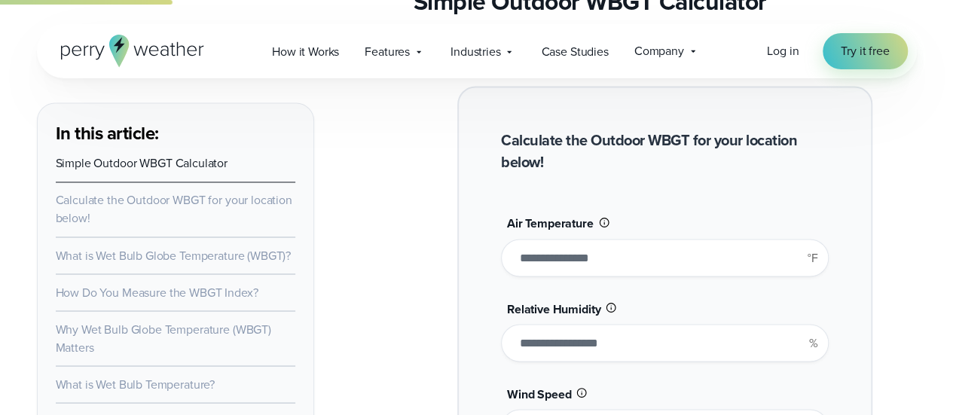  I want to click on span: Company, so click(659, 51).